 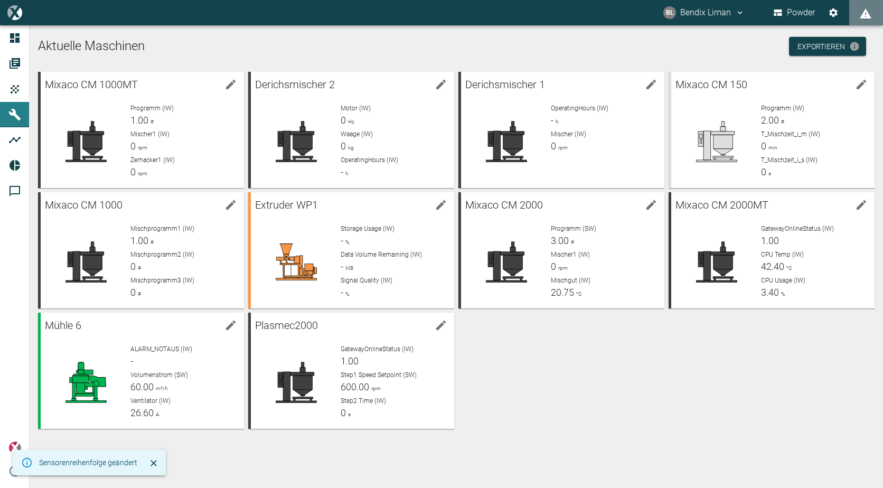 I want to click on span: MB, so click(x=348, y=268).